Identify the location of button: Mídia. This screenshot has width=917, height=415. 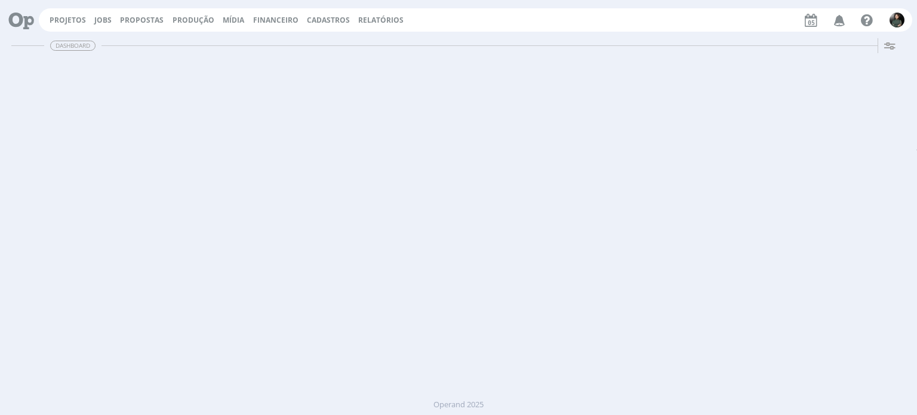
(233, 20).